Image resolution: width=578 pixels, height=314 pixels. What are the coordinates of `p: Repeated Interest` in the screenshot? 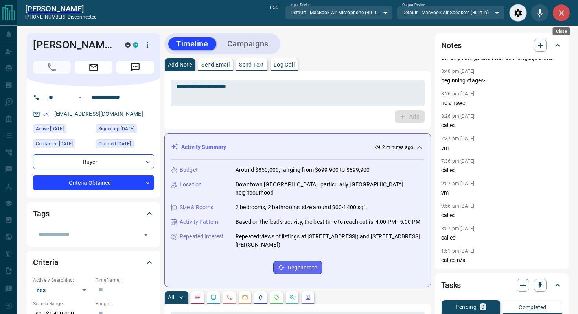 It's located at (202, 236).